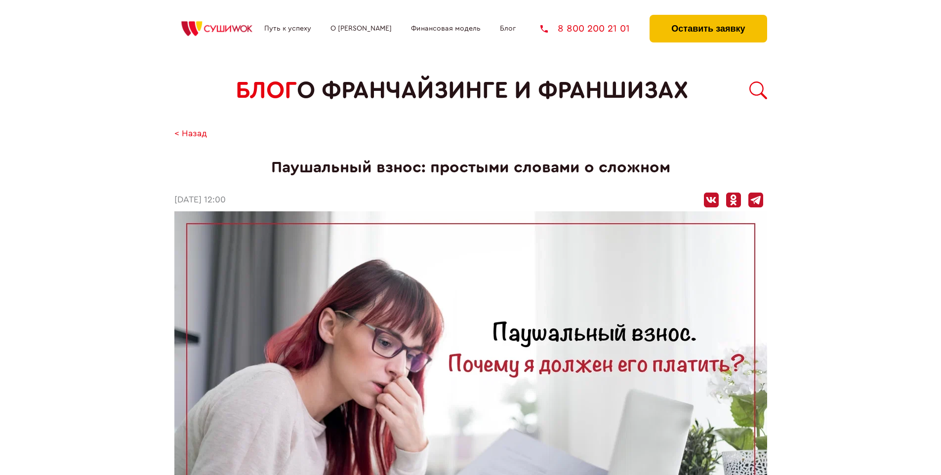 The height and width of the screenshot is (475, 941). I want to click on a: Финансовая модель, so click(445, 29).